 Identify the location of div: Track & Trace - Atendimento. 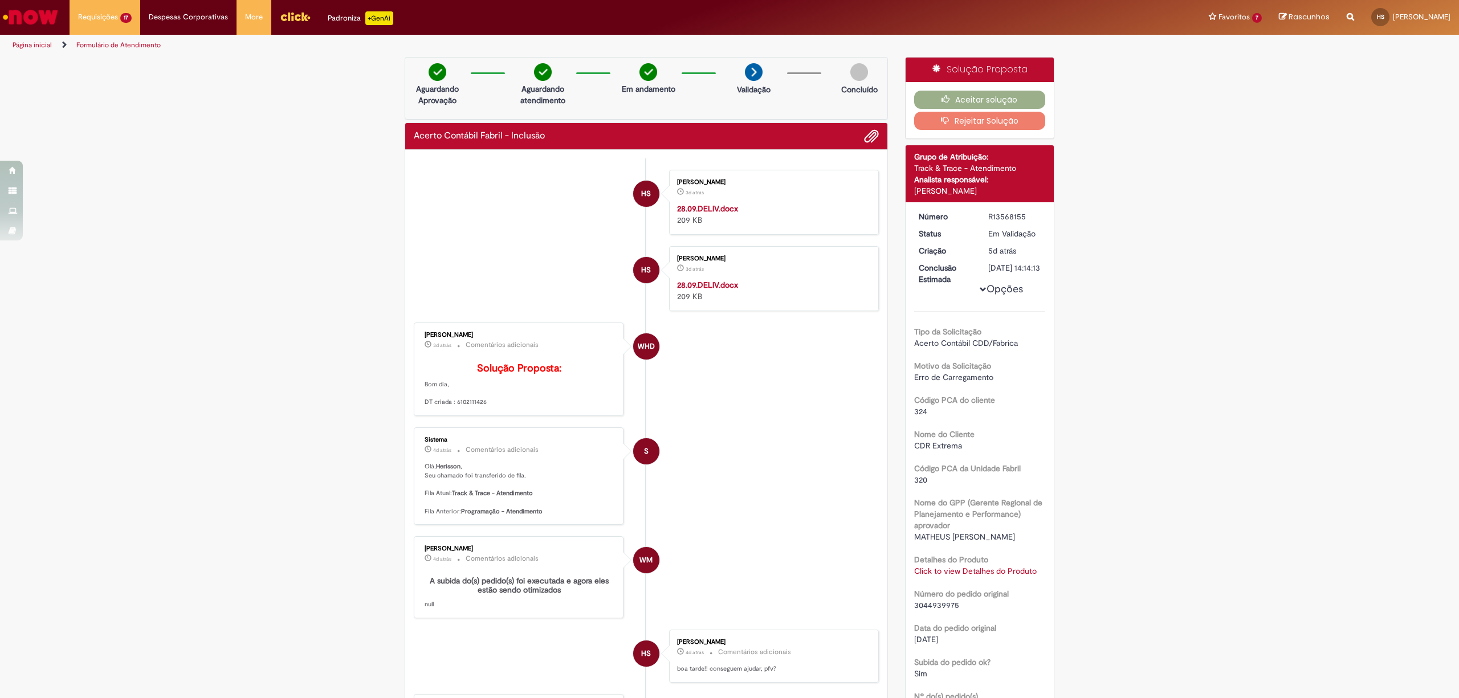
(979, 168).